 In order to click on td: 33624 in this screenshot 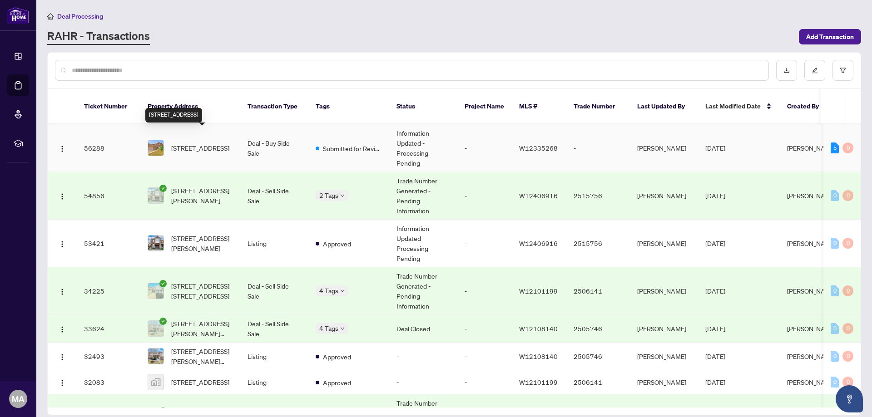, I will do `click(109, 329)`.